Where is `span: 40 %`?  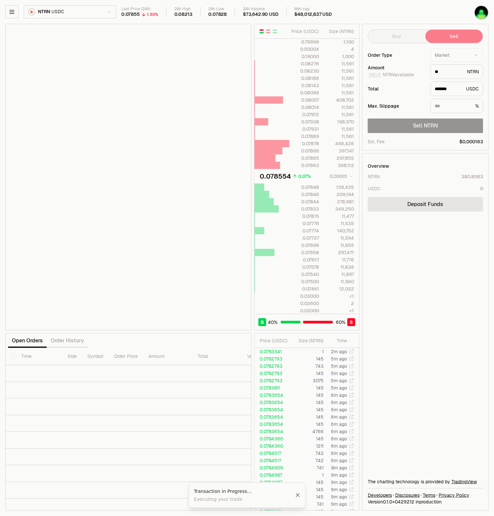 span: 40 % is located at coordinates (273, 322).